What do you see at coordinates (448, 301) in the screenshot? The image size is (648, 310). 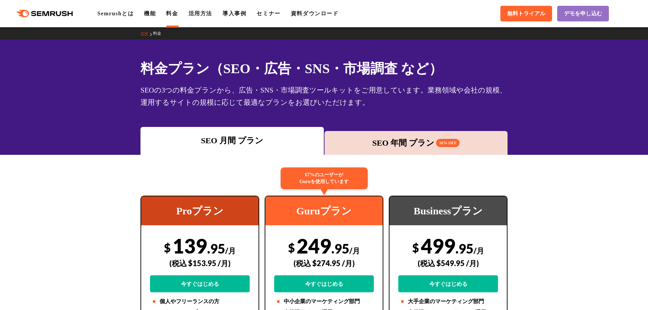 I see `li: 大手企業のマーケティング部門` at bounding box center [448, 301].